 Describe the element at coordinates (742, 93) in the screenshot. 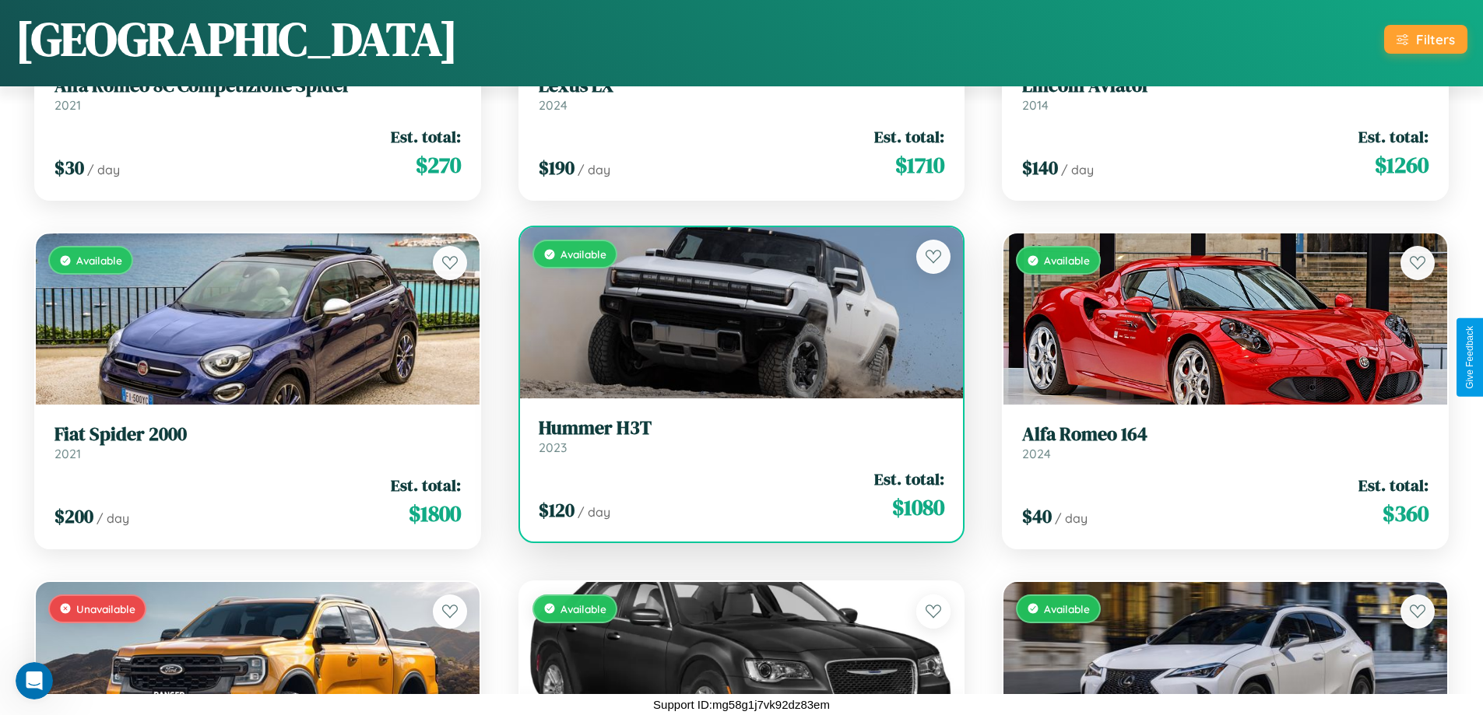

I see `a: Lexus LX2024` at that location.